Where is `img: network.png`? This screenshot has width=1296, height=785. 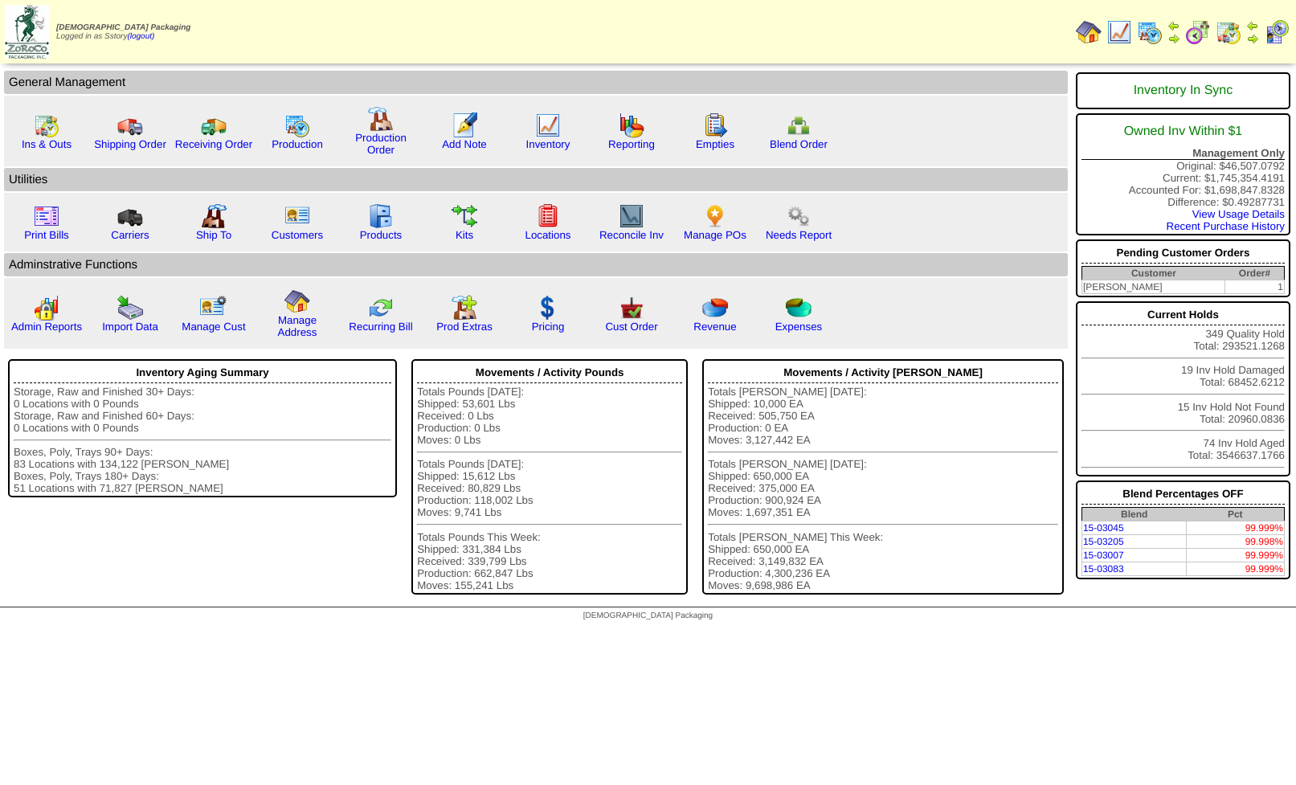
img: network.png is located at coordinates (799, 125).